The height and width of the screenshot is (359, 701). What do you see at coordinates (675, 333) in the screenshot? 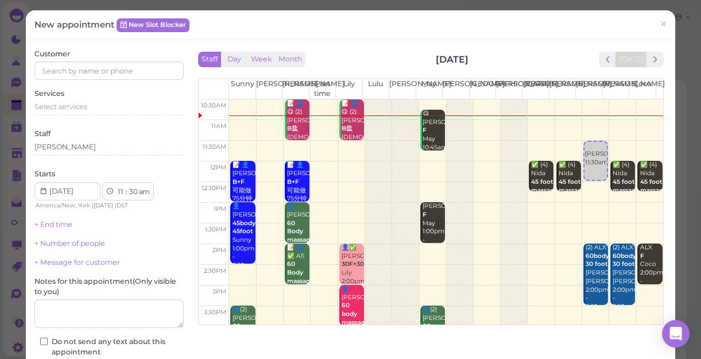
I see `div: Open Intercom Messenger` at bounding box center [675, 333].